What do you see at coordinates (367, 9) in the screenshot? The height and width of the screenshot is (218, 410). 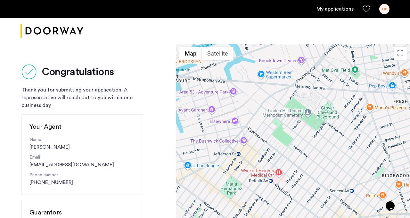 I see `a: Favorites` at bounding box center [367, 9].